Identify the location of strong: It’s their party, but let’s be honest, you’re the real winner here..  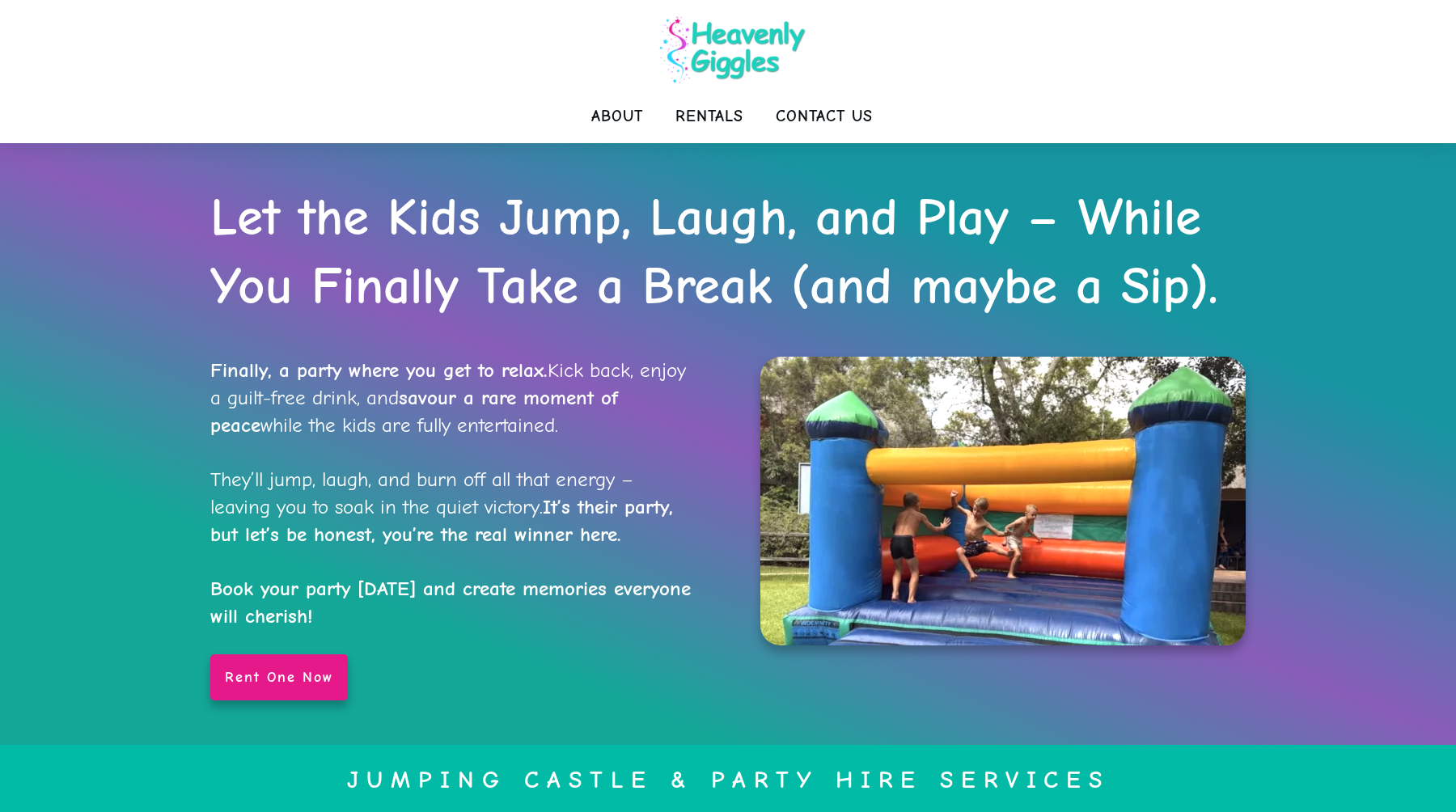
(442, 520).